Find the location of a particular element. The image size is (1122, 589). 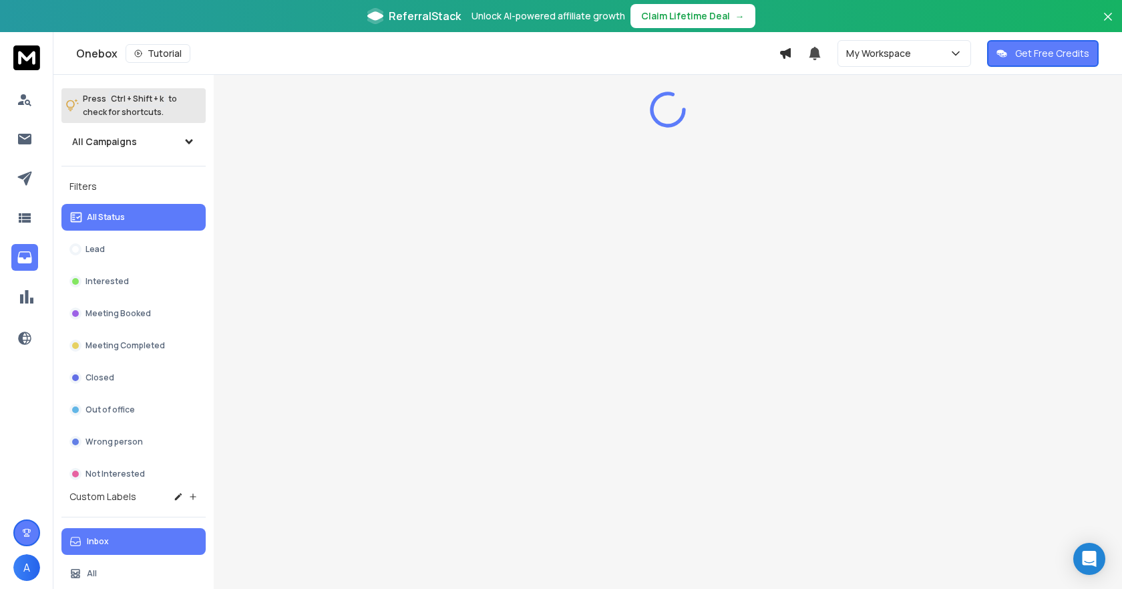

p: Meeting Completed is located at coordinates (125, 345).